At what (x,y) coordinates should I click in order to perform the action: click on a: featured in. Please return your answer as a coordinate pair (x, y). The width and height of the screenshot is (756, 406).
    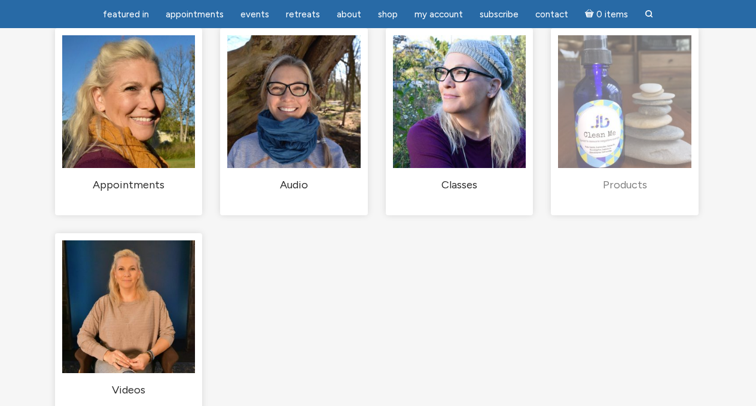
    Looking at the image, I should click on (126, 14).